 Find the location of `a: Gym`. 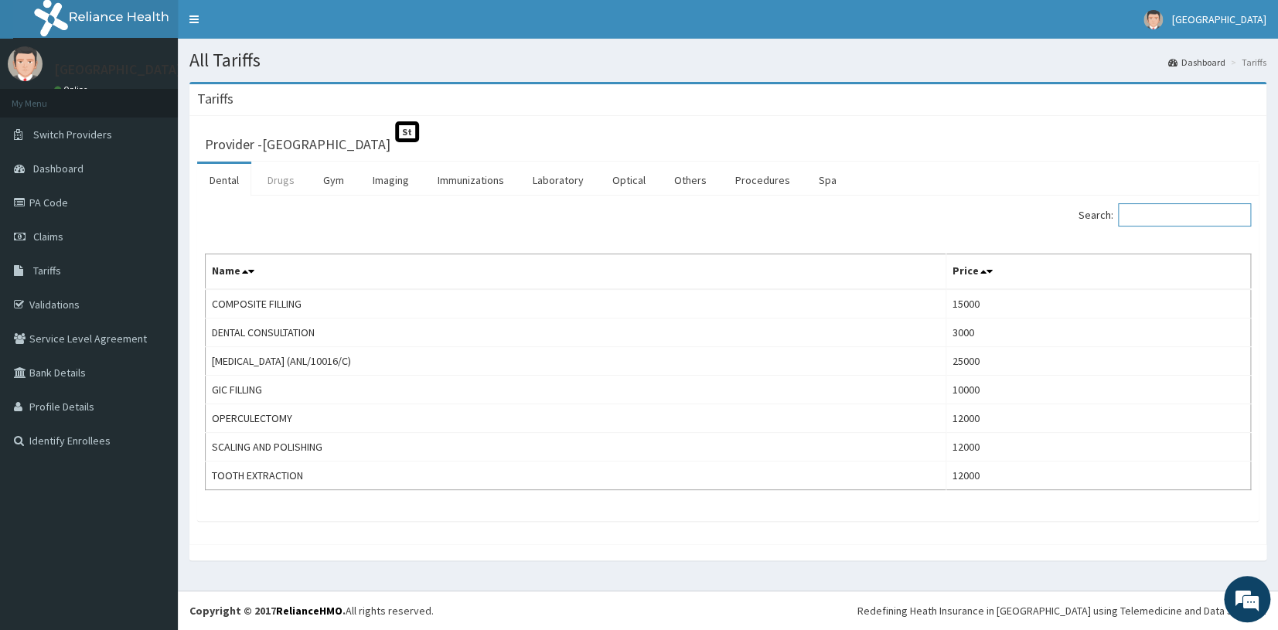

a: Gym is located at coordinates (333, 180).